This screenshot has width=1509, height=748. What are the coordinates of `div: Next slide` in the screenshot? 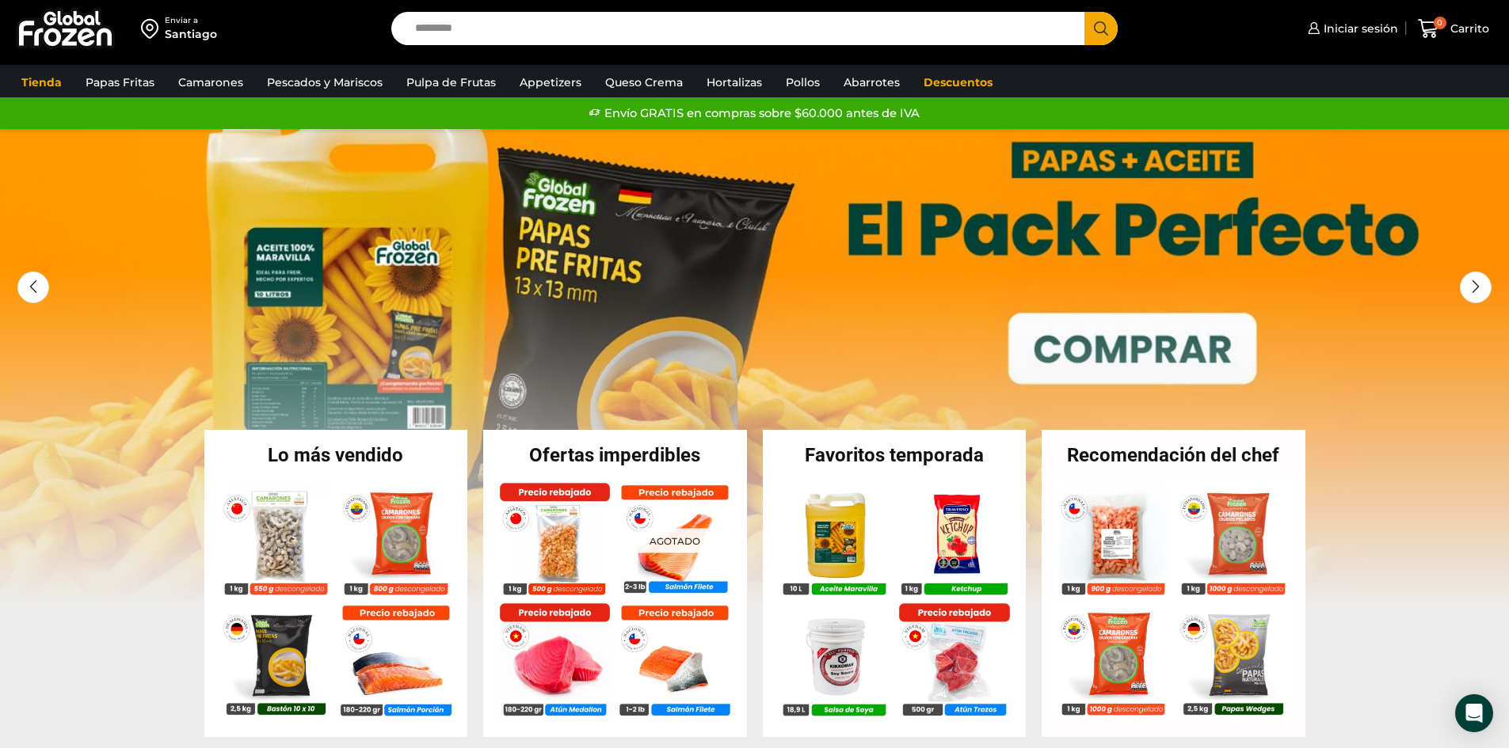 It's located at (1475, 287).